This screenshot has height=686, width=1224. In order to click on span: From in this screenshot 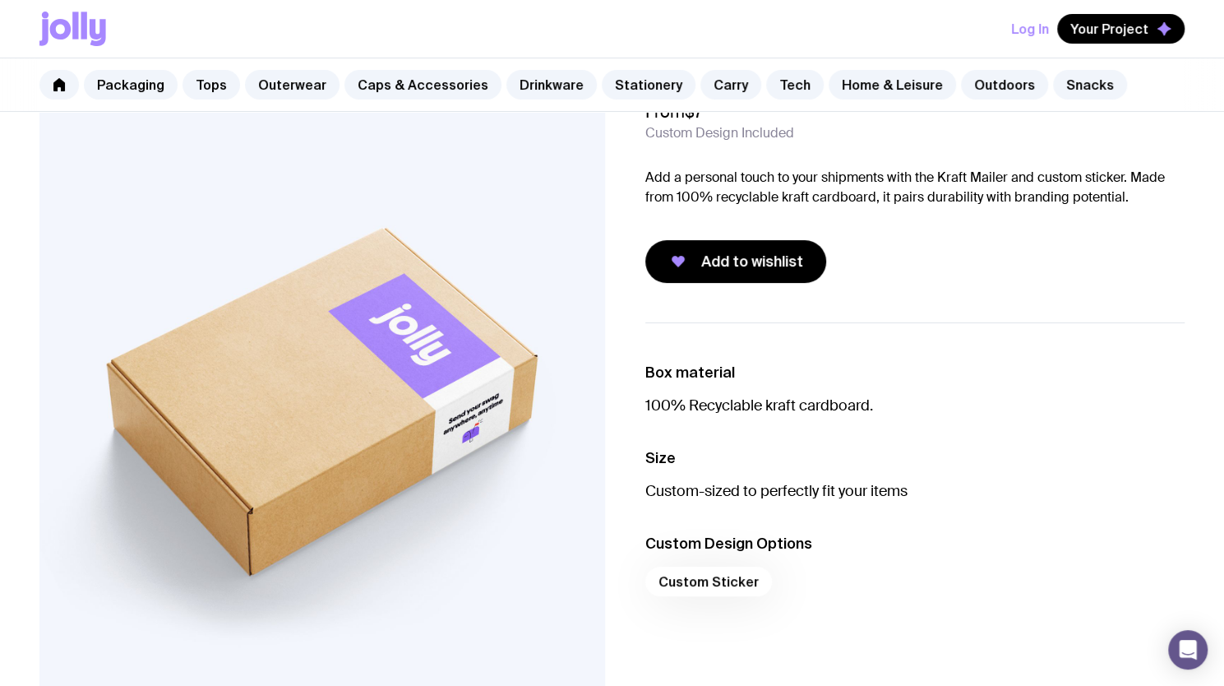, I will do `click(674, 112)`.